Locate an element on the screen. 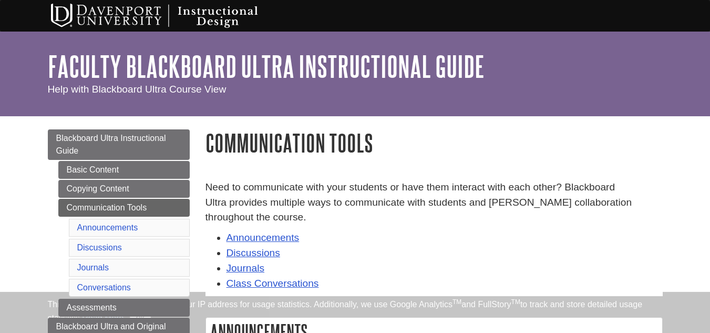 Image resolution: width=710 pixels, height=333 pixels. a: Copying Content is located at coordinates (124, 189).